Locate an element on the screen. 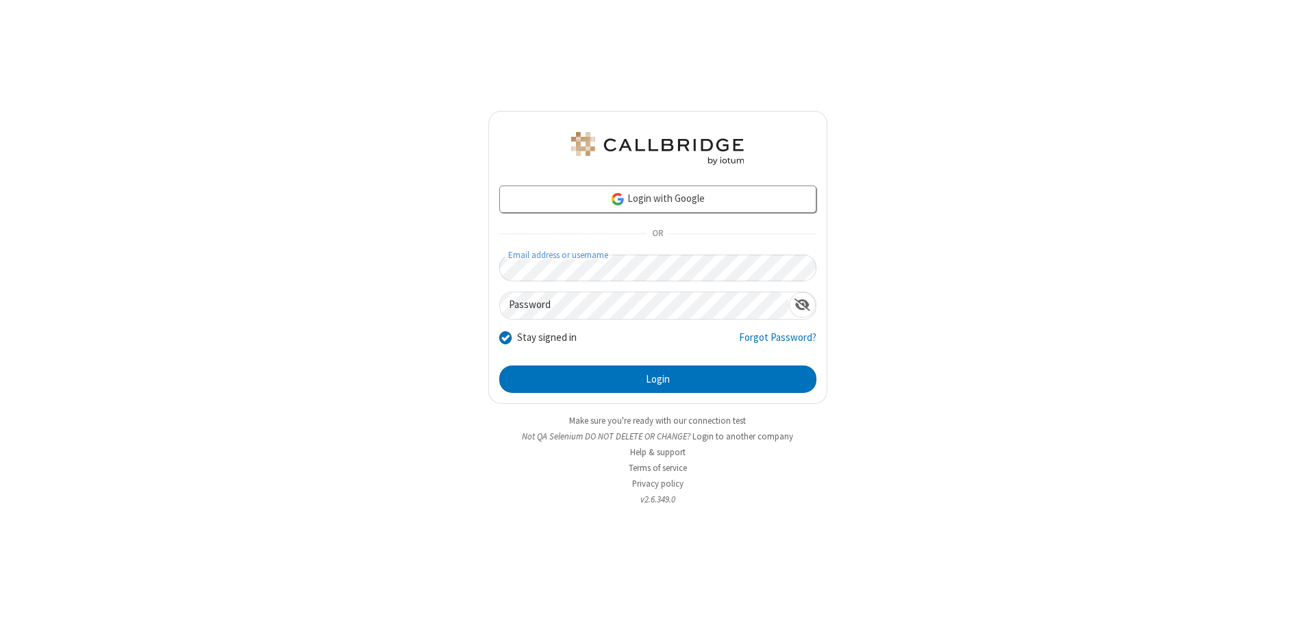 Image resolution: width=1315 pixels, height=627 pixels. a: Terms of service is located at coordinates (657, 468).